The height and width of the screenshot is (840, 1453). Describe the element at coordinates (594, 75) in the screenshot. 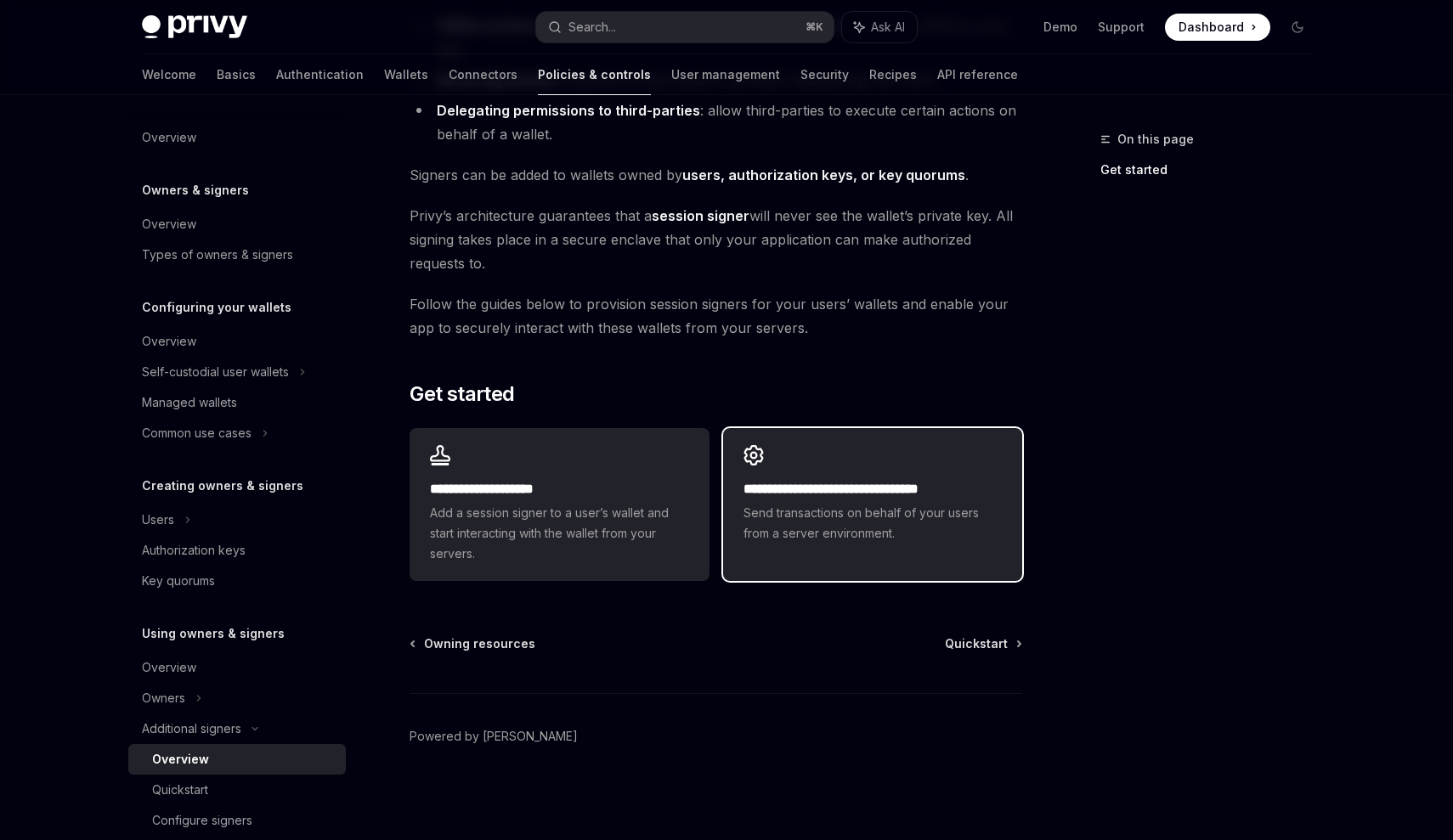

I see `a: Policies & controls` at that location.